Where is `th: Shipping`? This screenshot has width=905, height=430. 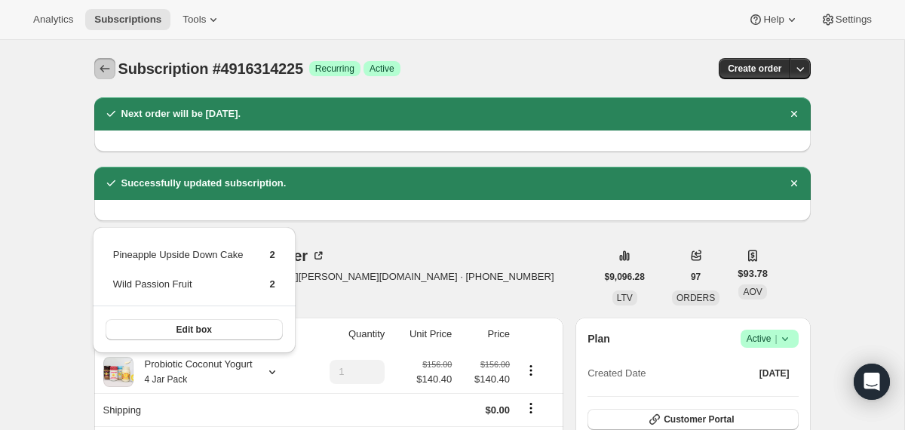 th: Shipping is located at coordinates (200, 410).